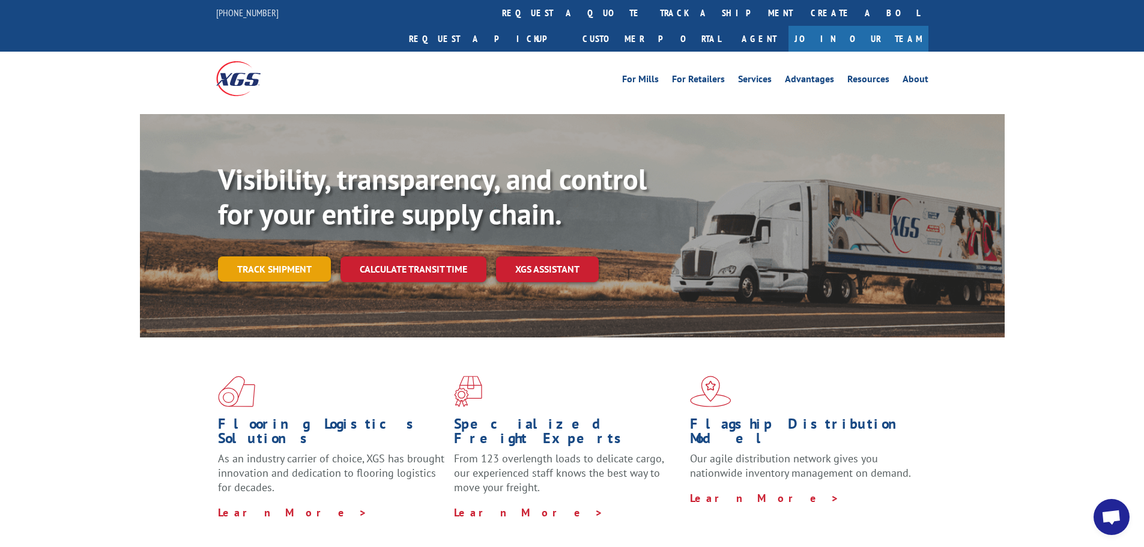  What do you see at coordinates (652, 38) in the screenshot?
I see `a: Customer Portal` at bounding box center [652, 38].